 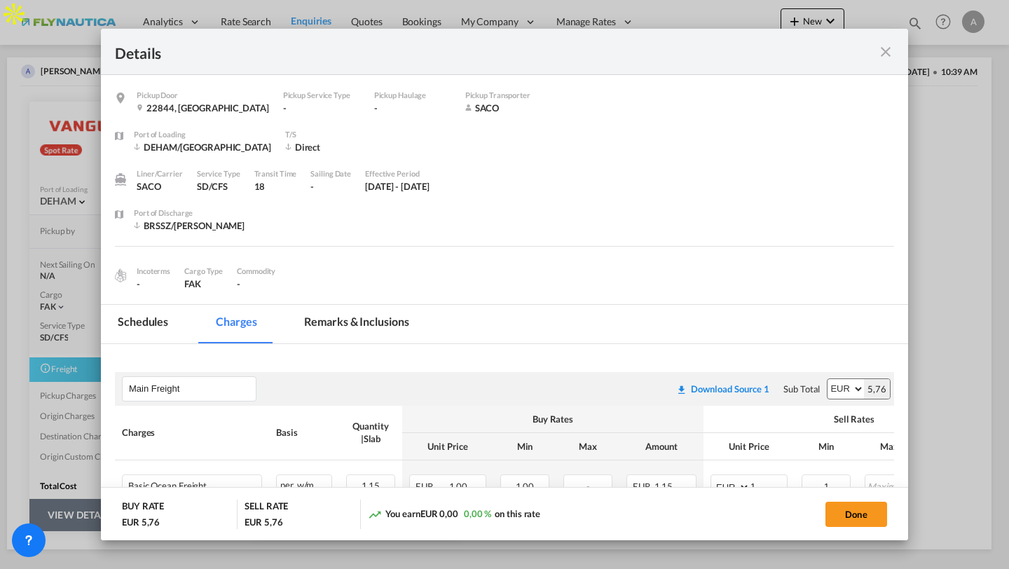 I want to click on div: Charges, so click(x=192, y=432).